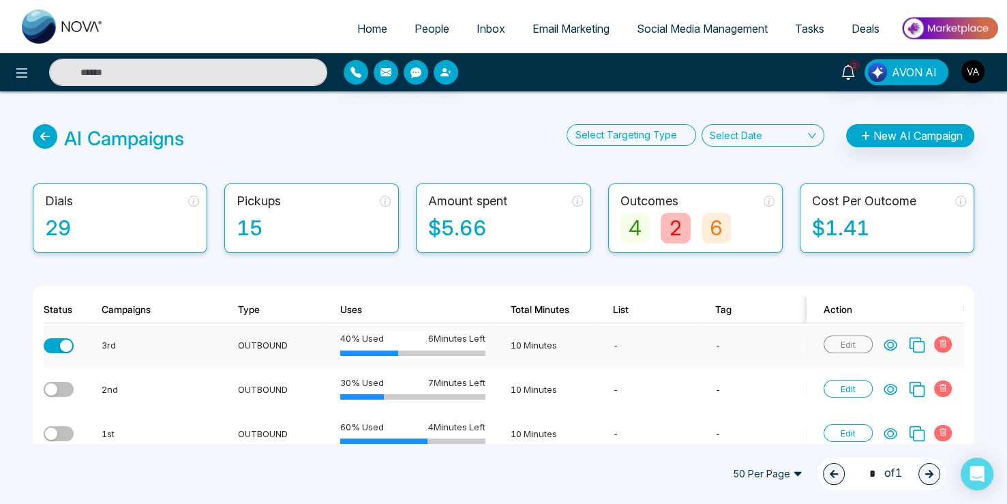 This screenshot has width=1007, height=504. Describe the element at coordinates (882, 473) in the screenshot. I see `span: of 1` at that location.